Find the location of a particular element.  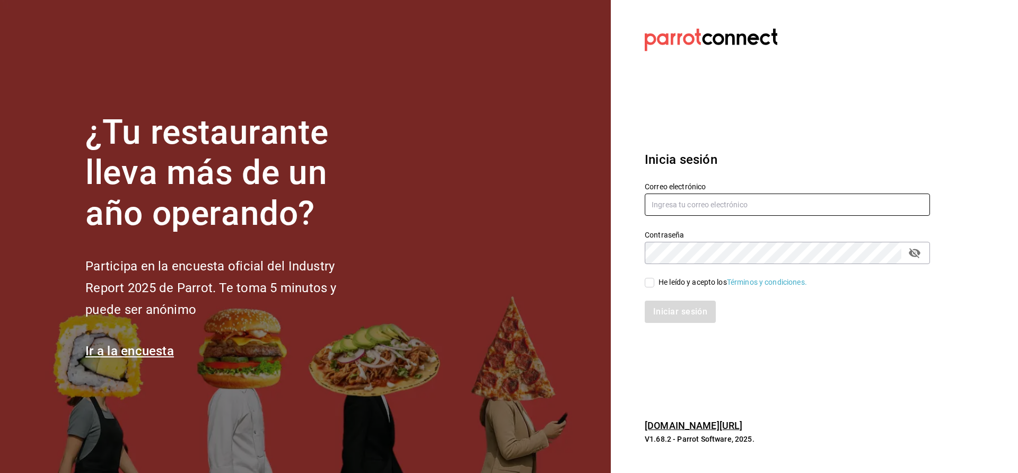

div: He leído y acepto los is located at coordinates (733, 282).